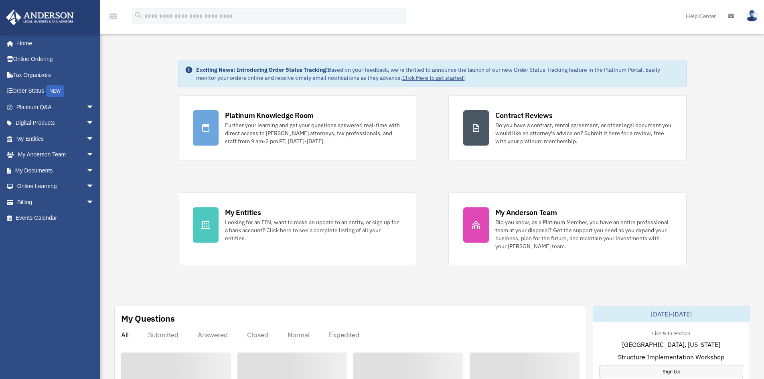  What do you see at coordinates (56, 59) in the screenshot?
I see `a: Online Ordering` at bounding box center [56, 59].